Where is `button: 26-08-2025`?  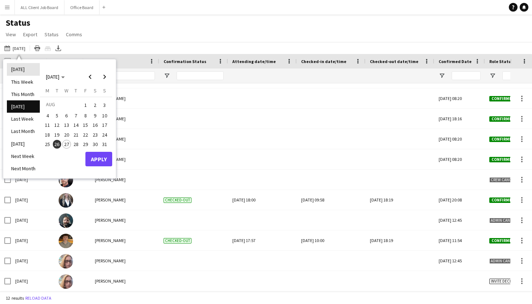 button: 26-08-2025 is located at coordinates (57, 144).